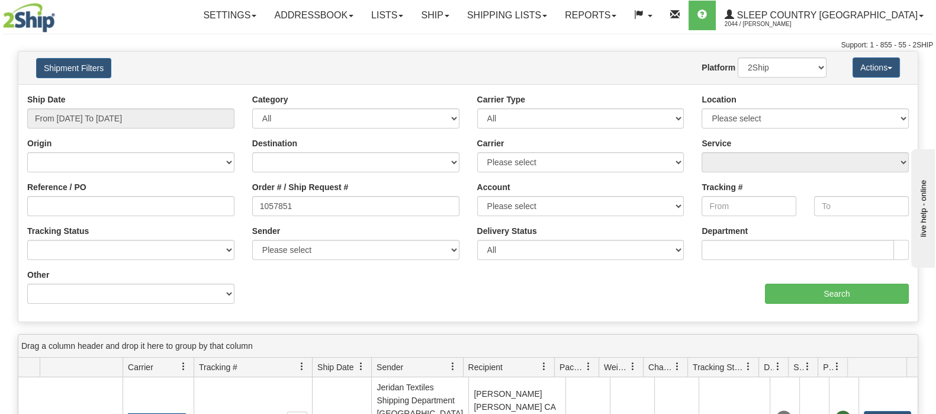 This screenshot has width=936, height=414. What do you see at coordinates (633, 366) in the screenshot?
I see `a: Weight filter column settings` at bounding box center [633, 366].